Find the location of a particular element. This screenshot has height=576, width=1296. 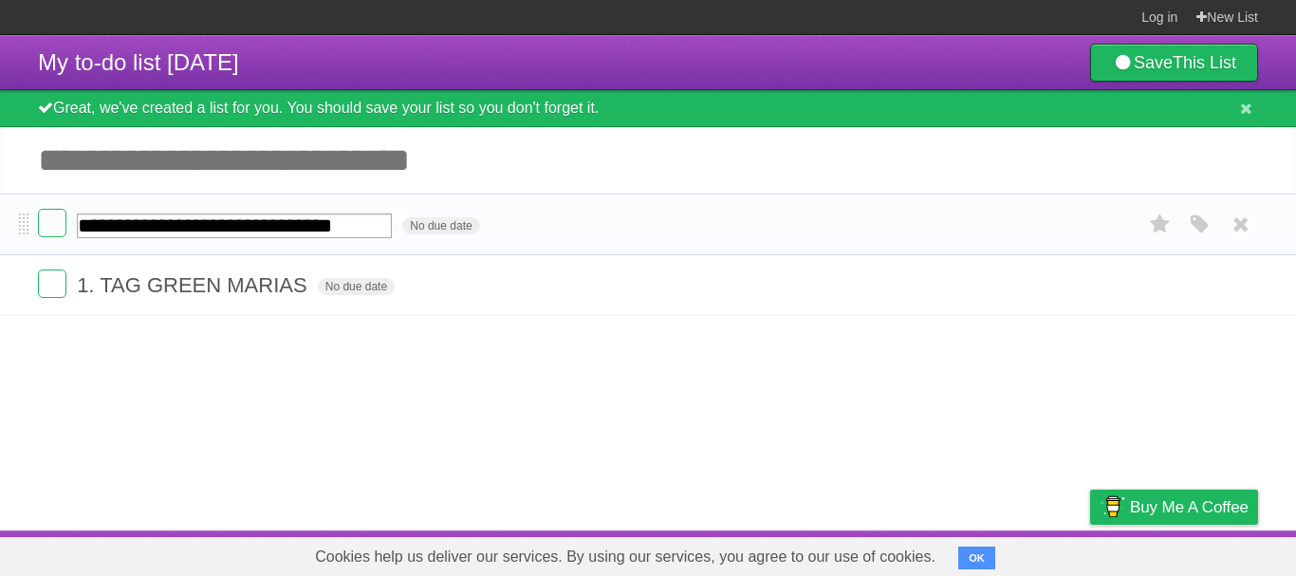

span: Cookies help us deliver our services. By using our services, you agree to our use of cookies. is located at coordinates (625, 557).